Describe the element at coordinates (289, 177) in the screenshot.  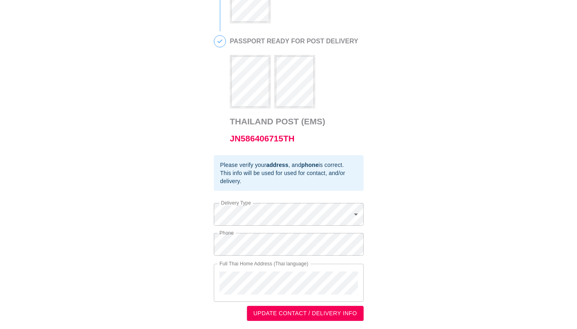
I see `div: This info will be used for used for contact, and/or delivery.` at that location.